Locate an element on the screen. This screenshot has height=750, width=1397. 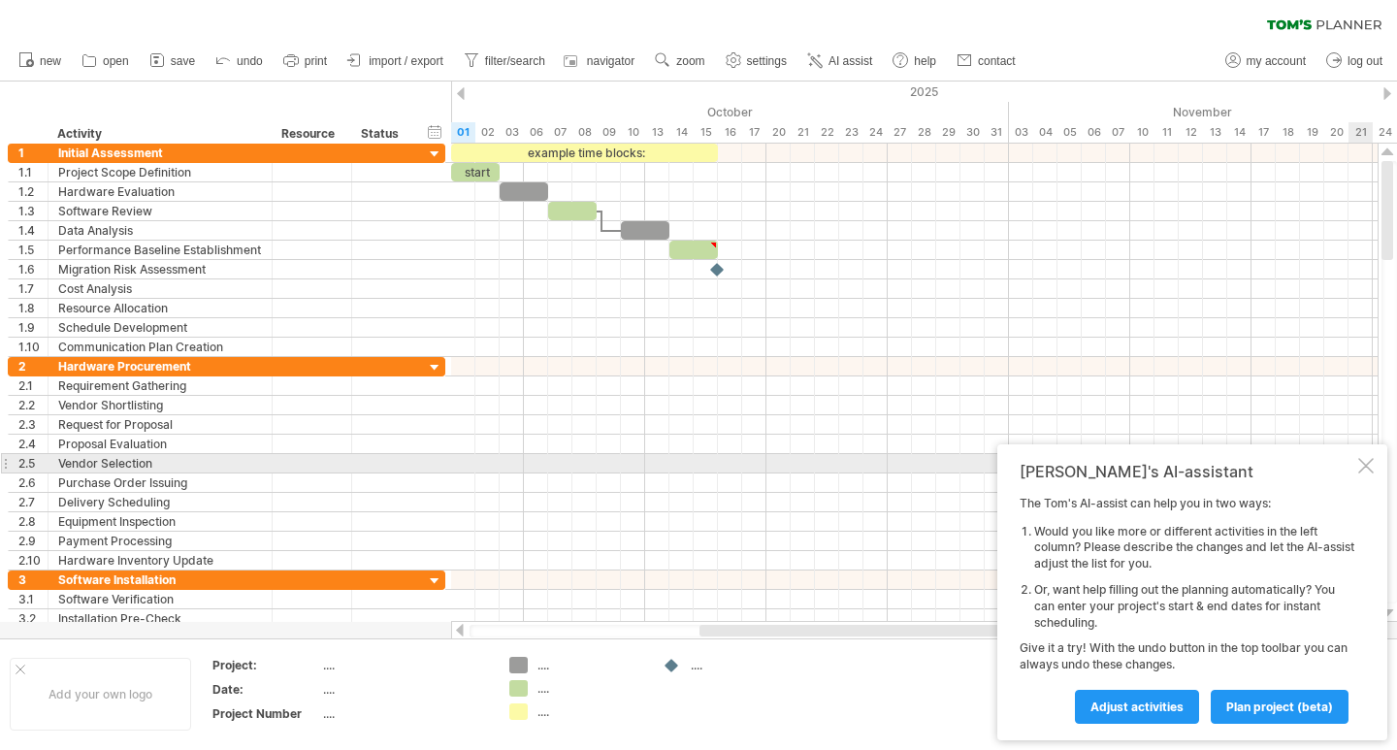
div: Friday, 24 October 2025 is located at coordinates (875, 132).